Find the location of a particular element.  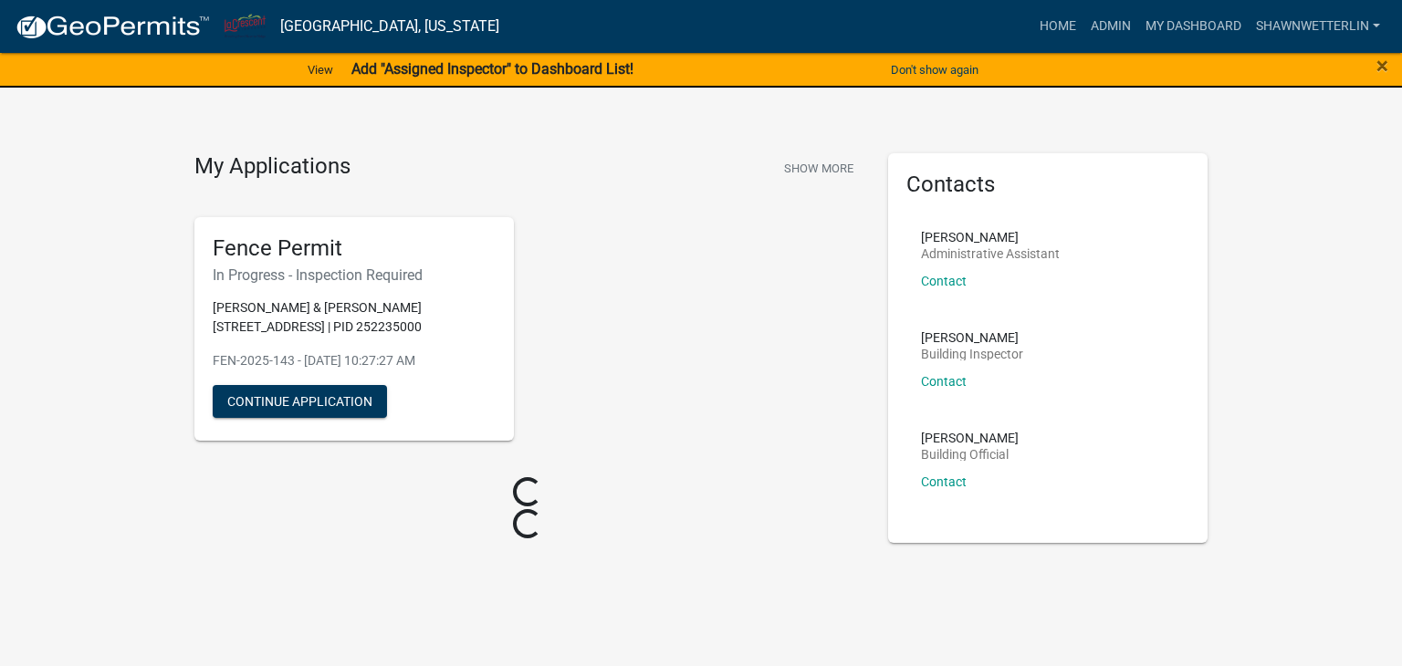

p: Building Official is located at coordinates (969, 454).